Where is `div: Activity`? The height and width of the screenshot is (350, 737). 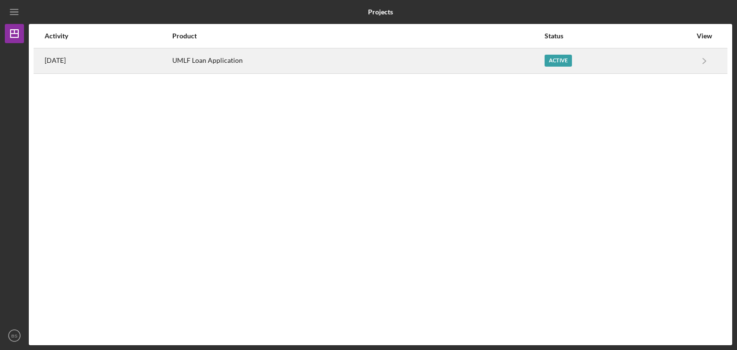 div: Activity is located at coordinates (108, 36).